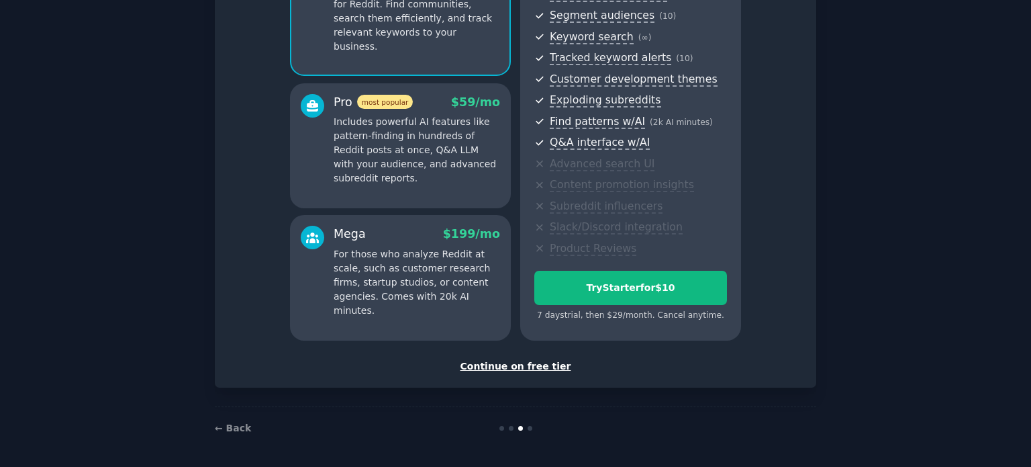 The height and width of the screenshot is (467, 1031). Describe the element at coordinates (516, 366) in the screenshot. I see `div: Continue on free tier` at that location.